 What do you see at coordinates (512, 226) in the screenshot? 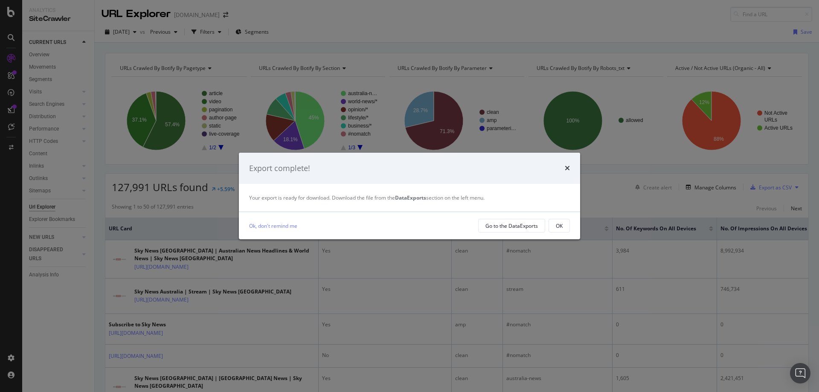
I see `div: Go to the DataExports` at bounding box center [512, 226].